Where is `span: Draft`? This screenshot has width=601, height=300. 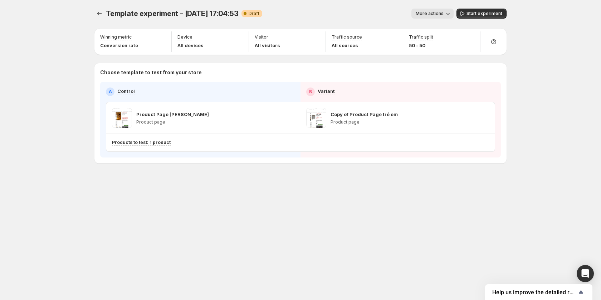 span: Draft is located at coordinates (254, 14).